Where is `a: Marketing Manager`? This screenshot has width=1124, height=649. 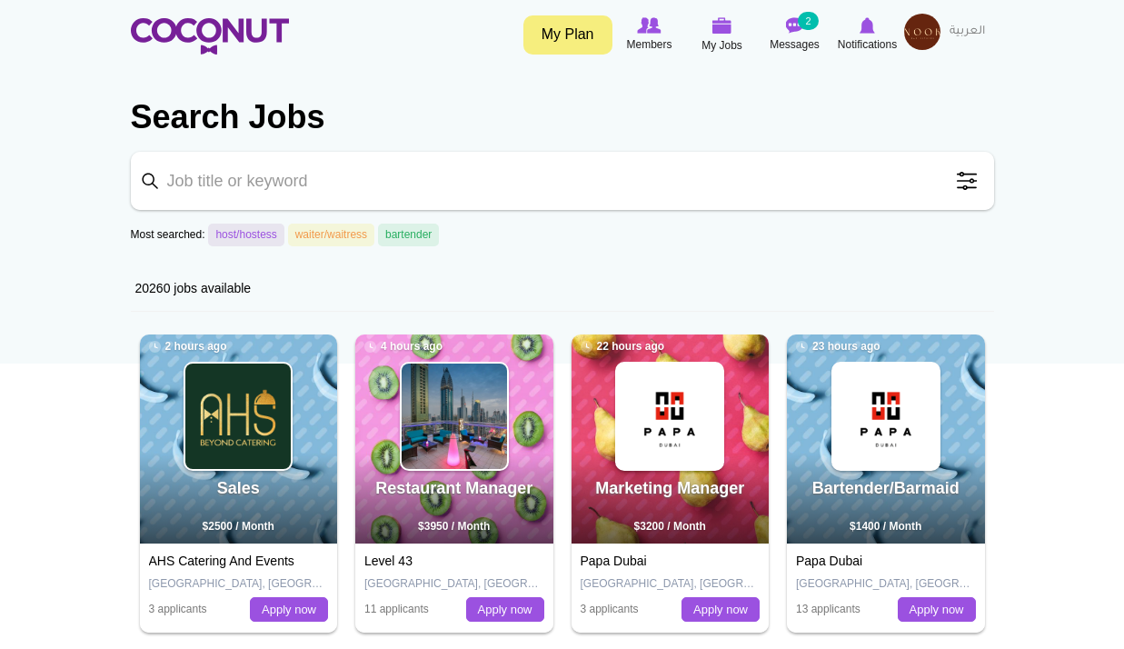
a: Marketing Manager is located at coordinates (669, 488).